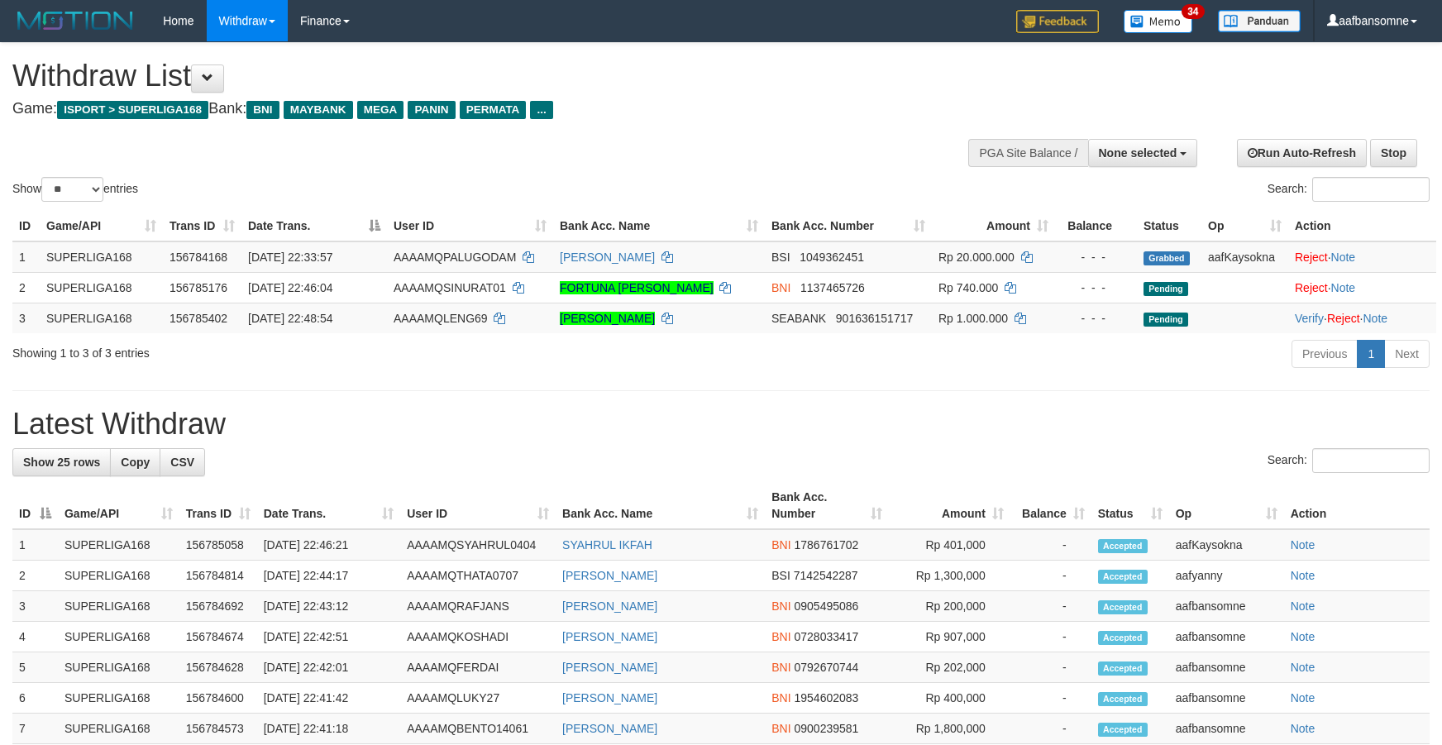 The width and height of the screenshot is (1442, 745). I want to click on td: 156784692, so click(218, 606).